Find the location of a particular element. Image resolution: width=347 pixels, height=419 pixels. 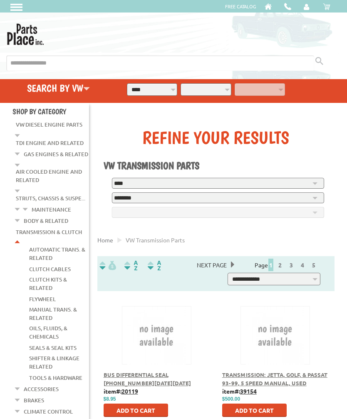

img: Parts Place Inc! is located at coordinates (25, 33).